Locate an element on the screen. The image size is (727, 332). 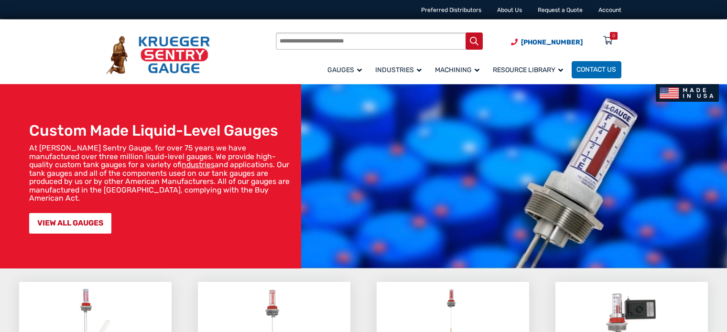
span: Machining is located at coordinates (457, 70).